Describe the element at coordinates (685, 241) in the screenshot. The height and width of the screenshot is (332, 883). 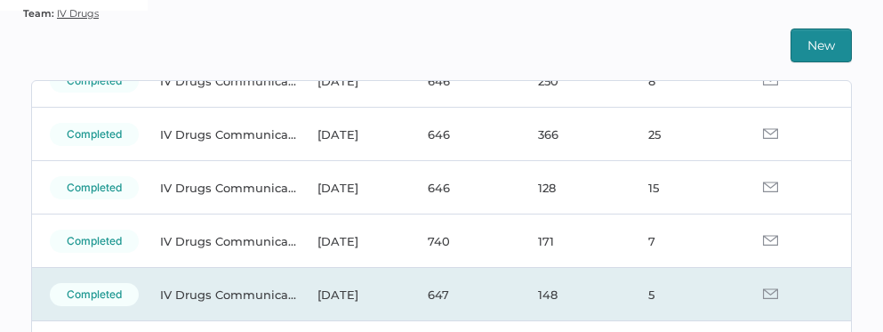
I see `td: 7` at that location.